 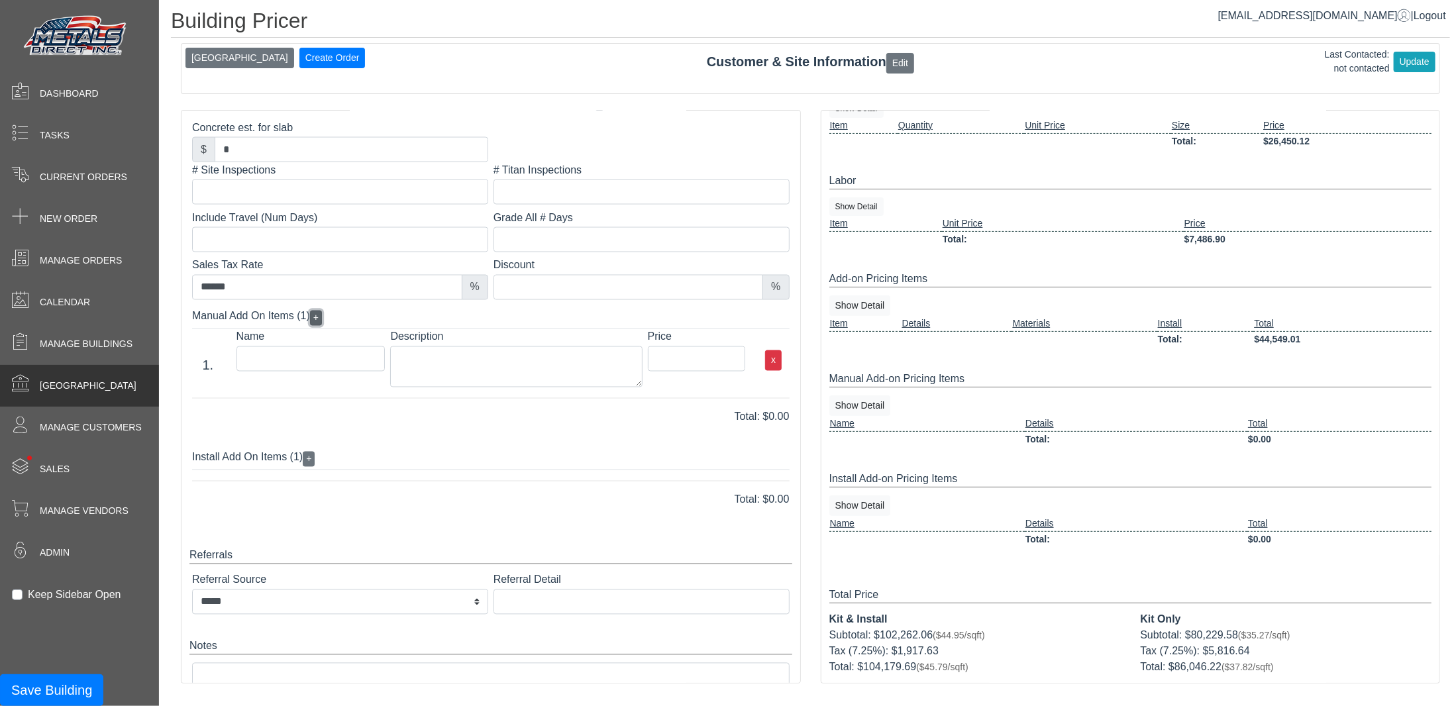 I want to click on span: Manage Buildings, so click(x=86, y=344).